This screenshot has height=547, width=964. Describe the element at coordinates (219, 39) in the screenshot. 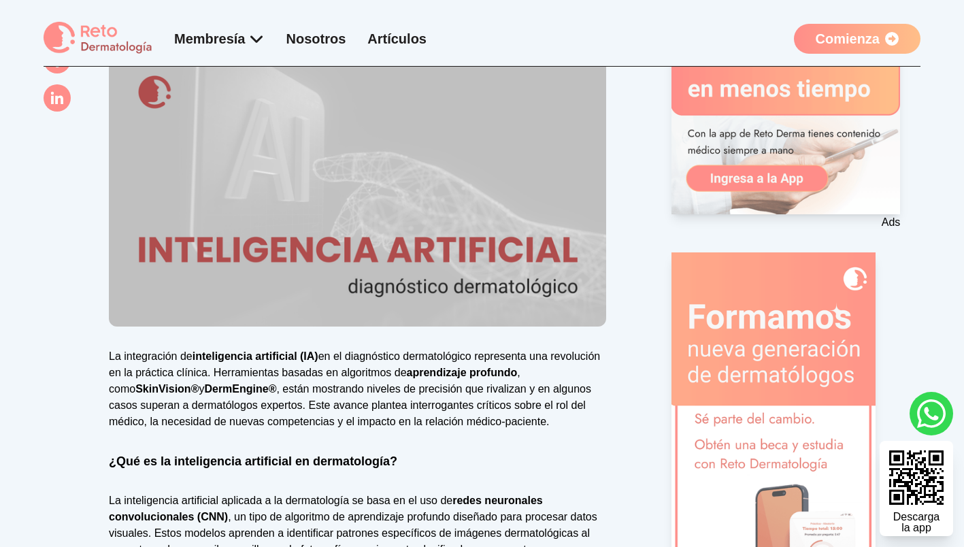

I see `div: Membresía` at that location.